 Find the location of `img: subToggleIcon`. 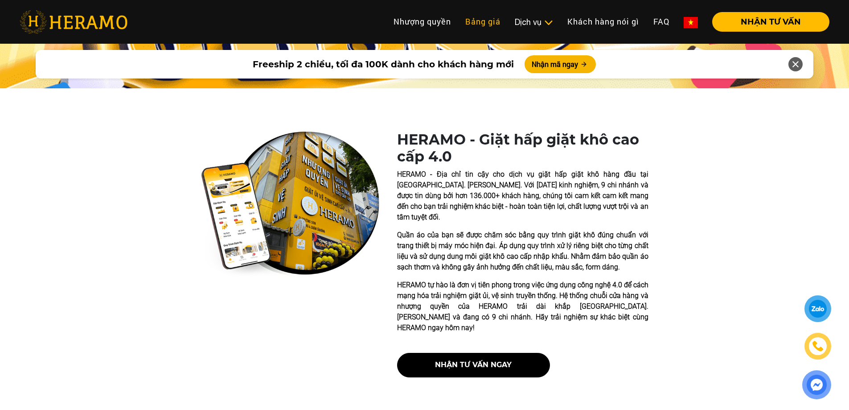

img: subToggleIcon is located at coordinates (548, 23).